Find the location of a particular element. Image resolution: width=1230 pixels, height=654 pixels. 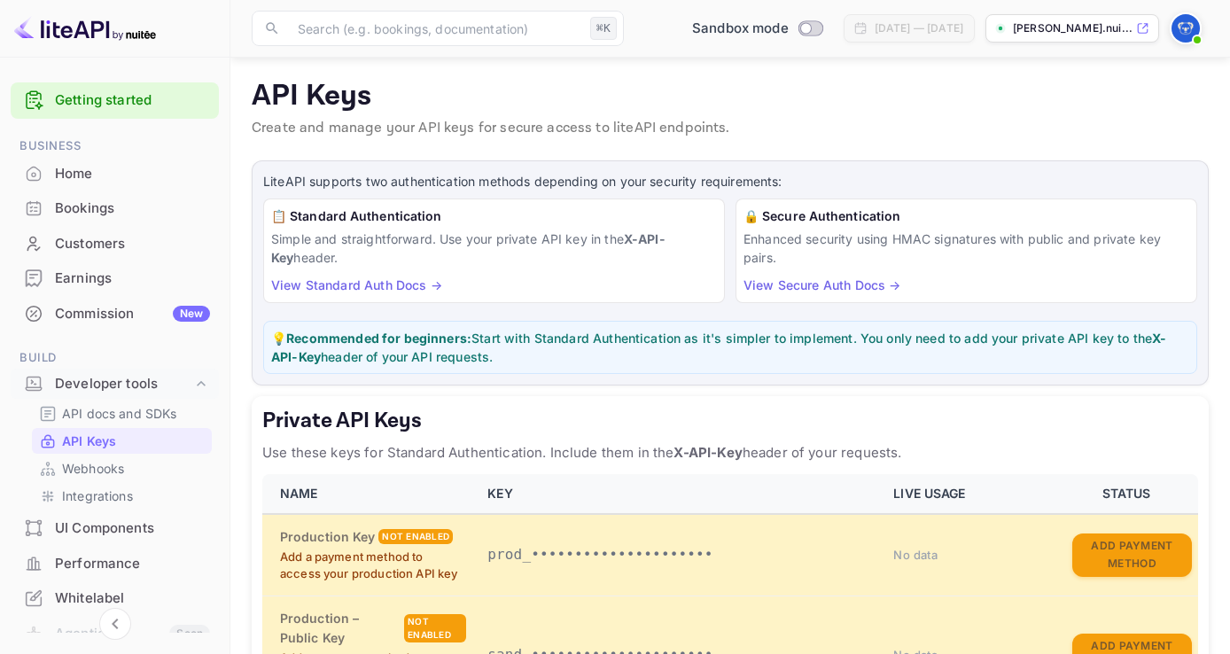

span: Build is located at coordinates (114, 358).